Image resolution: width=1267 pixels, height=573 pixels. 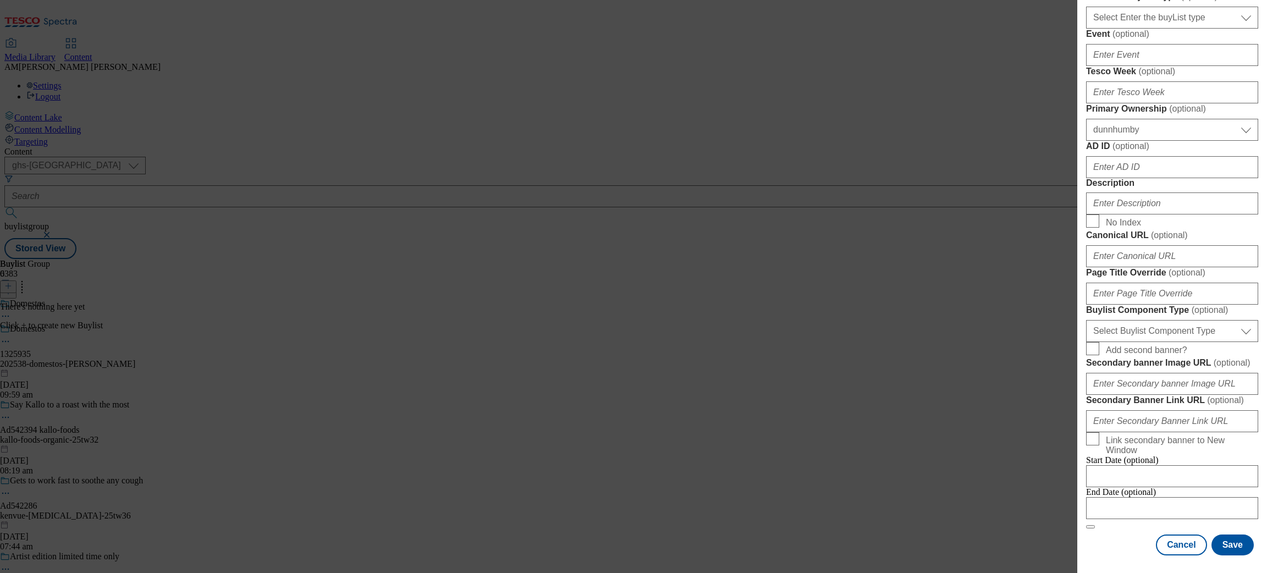 I want to click on label: Secondary banner Image URL, so click(x=1172, y=363).